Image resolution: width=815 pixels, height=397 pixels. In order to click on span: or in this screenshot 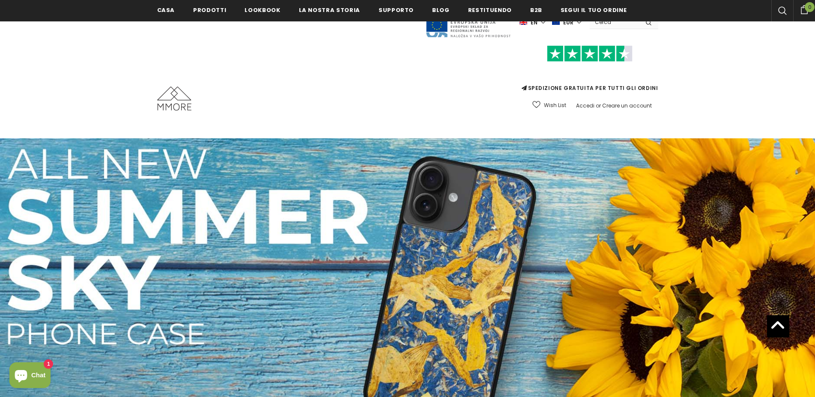, I will do `click(598, 105)`.